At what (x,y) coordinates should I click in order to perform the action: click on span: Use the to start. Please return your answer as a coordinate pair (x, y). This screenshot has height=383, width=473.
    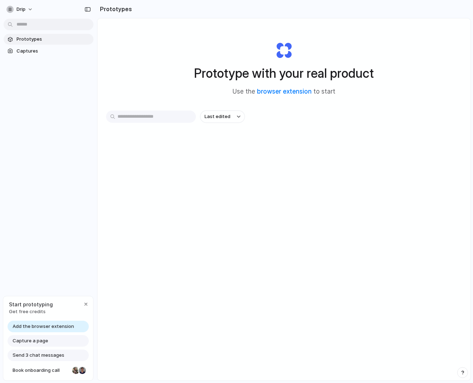
    Looking at the image, I should click on (284, 92).